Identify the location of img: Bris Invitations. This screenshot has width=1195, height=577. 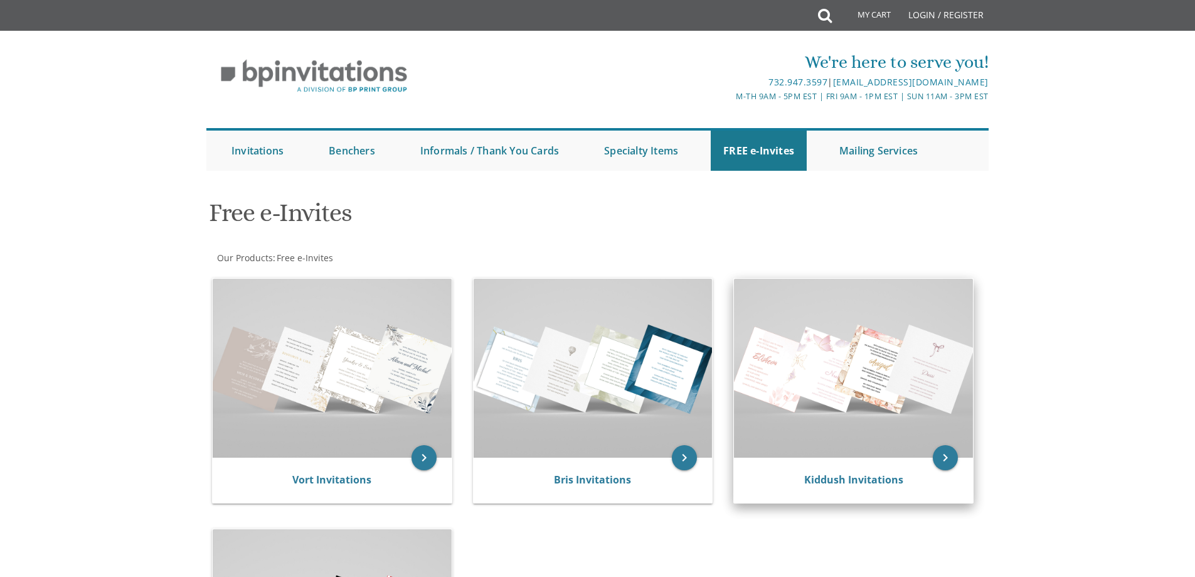
(593, 368).